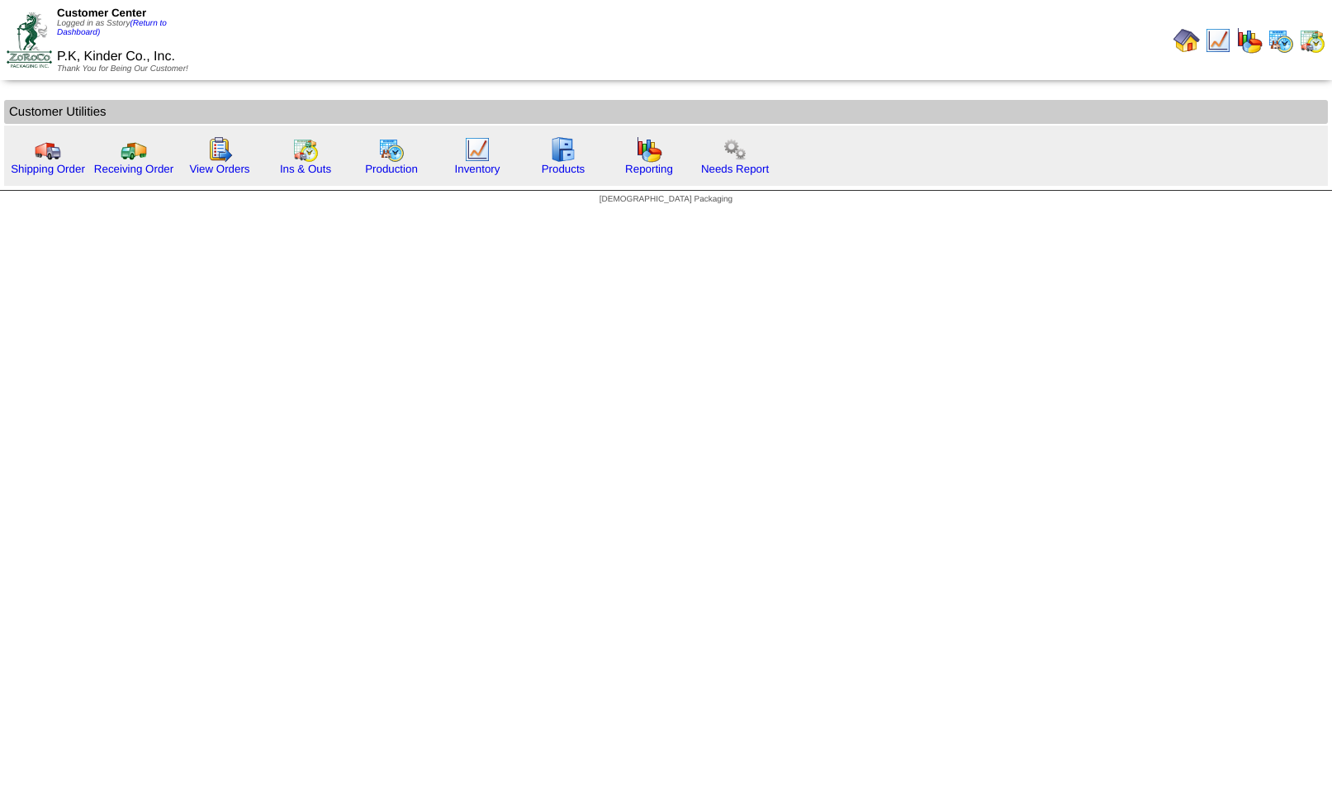 The width and height of the screenshot is (1332, 807). Describe the element at coordinates (563, 168) in the screenshot. I see `a: Products` at that location.